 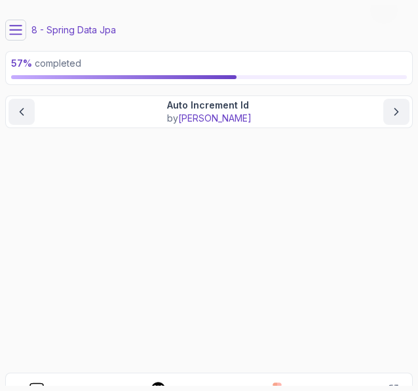 I want to click on button: previous content, so click(x=22, y=112).